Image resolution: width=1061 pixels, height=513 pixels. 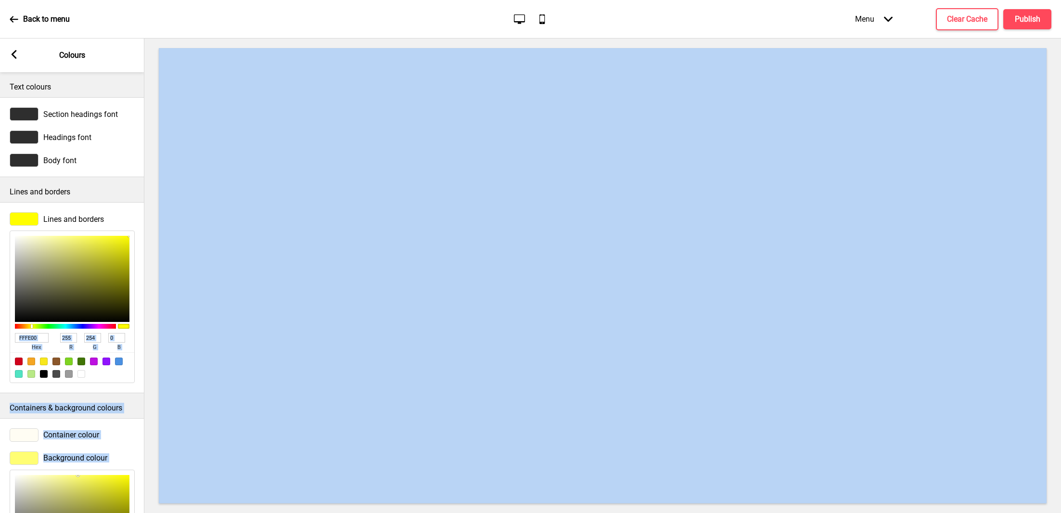 I want to click on h4: Clear Cache, so click(x=967, y=19).